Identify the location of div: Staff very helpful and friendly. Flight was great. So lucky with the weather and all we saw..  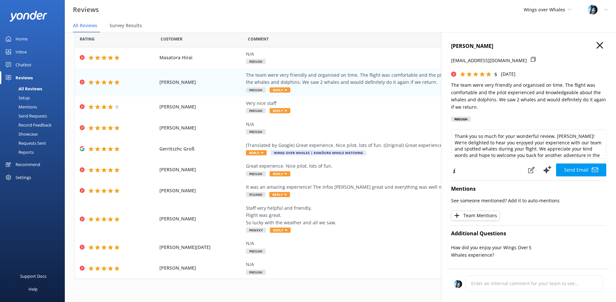
(393, 215).